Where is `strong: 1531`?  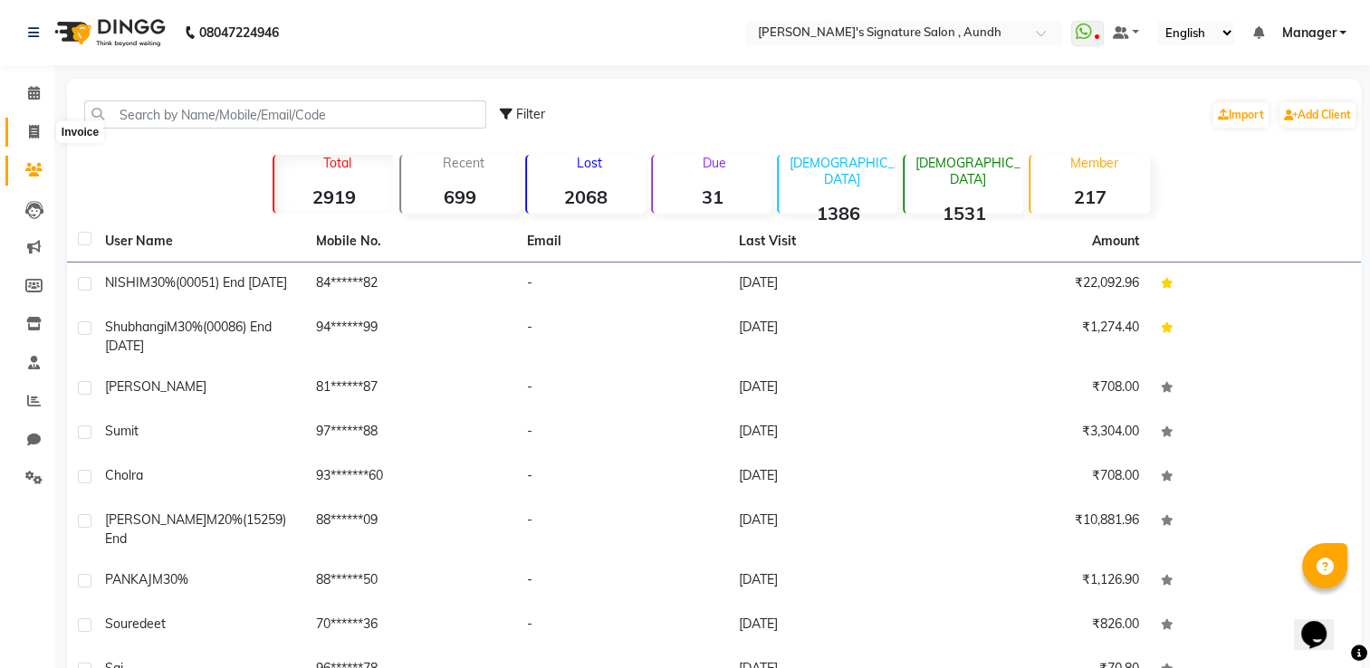 strong: 1531 is located at coordinates (964, 213).